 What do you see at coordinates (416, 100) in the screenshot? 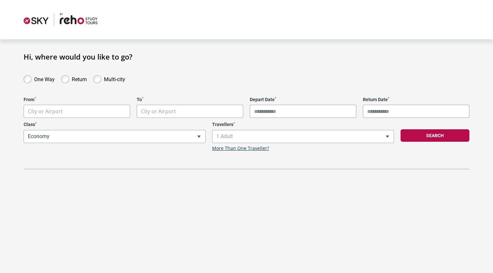
I see `label: Return Date` at bounding box center [416, 100].